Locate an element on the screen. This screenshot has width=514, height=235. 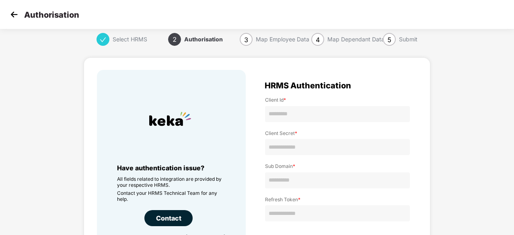
label: Refresh Token is located at coordinates (338, 200).